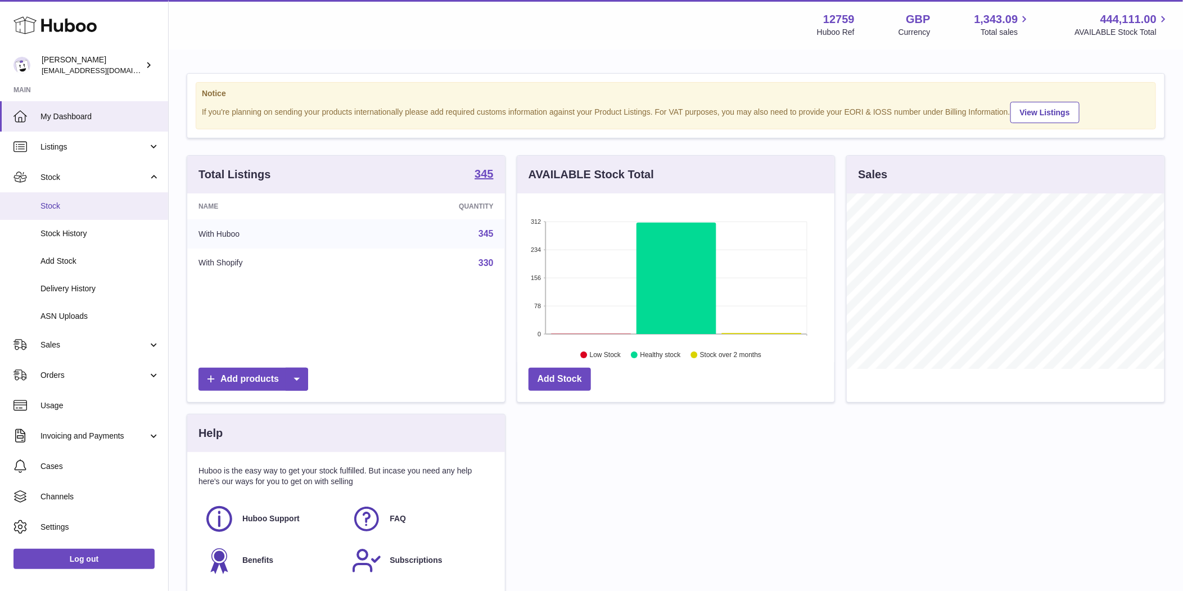 The width and height of the screenshot is (1183, 591). I want to click on text: 78, so click(537, 306).